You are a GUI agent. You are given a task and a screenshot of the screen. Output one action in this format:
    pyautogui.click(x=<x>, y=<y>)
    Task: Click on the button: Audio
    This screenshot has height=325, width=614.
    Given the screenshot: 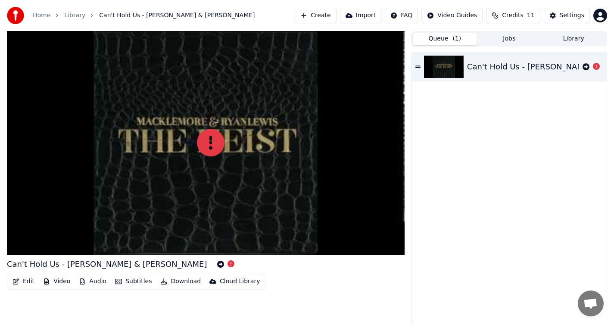 What is the action you would take?
    pyautogui.click(x=93, y=281)
    